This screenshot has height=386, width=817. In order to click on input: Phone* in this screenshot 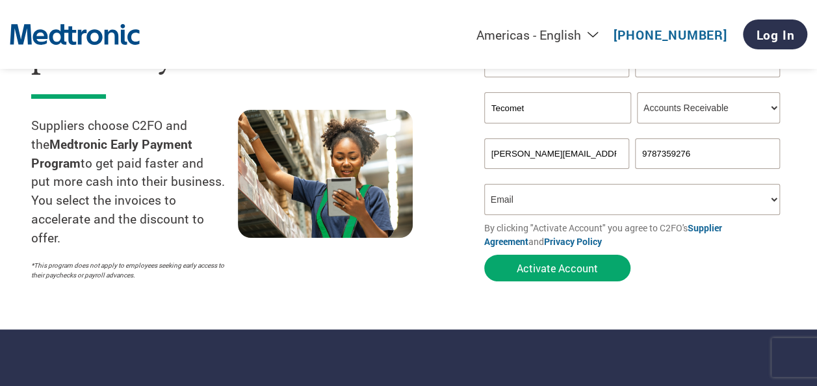, I will do `click(707, 153)`.